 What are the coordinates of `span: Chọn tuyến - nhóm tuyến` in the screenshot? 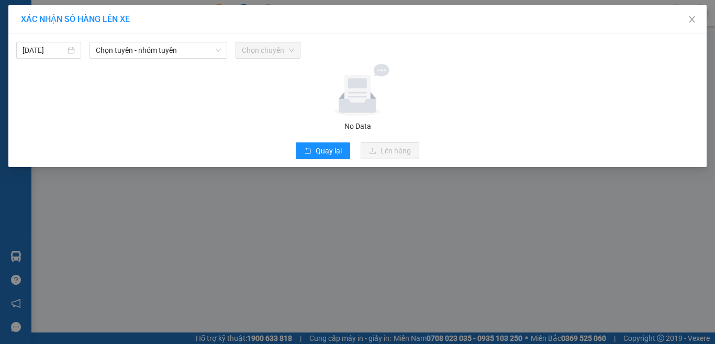 It's located at (158, 50).